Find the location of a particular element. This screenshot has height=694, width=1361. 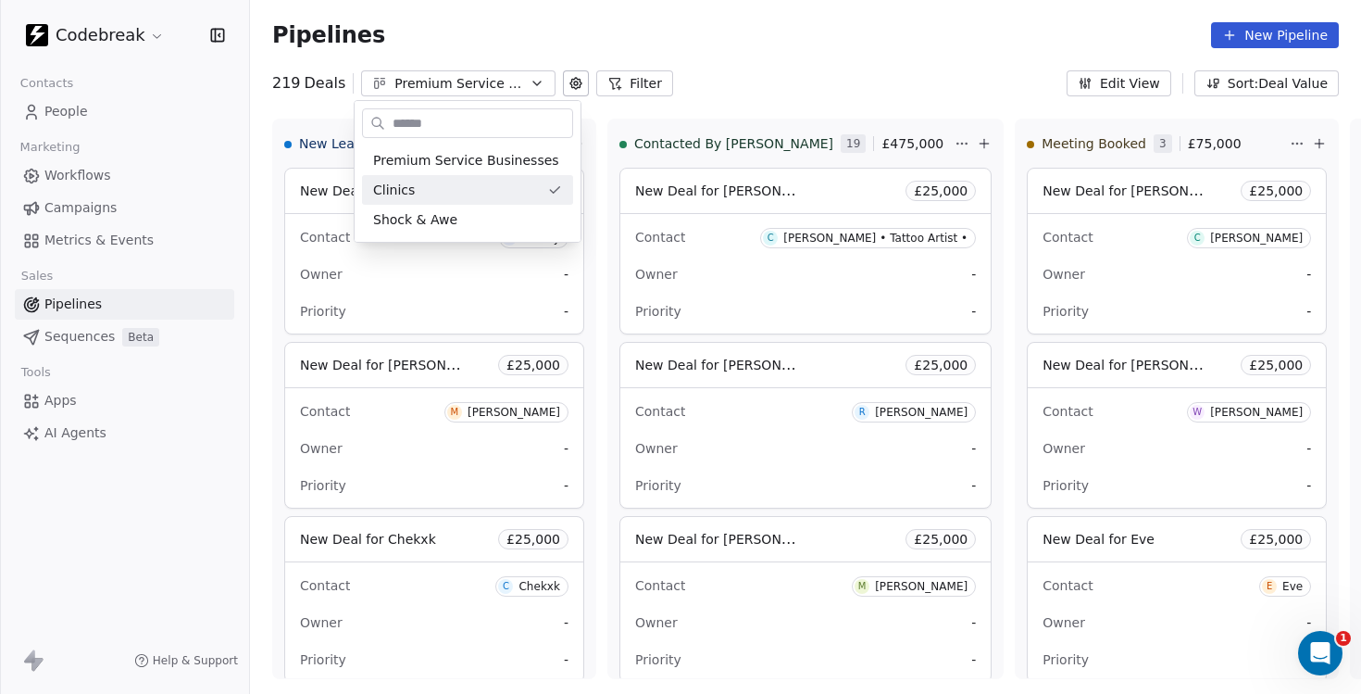

span: 1 is located at coordinates (1344, 638).